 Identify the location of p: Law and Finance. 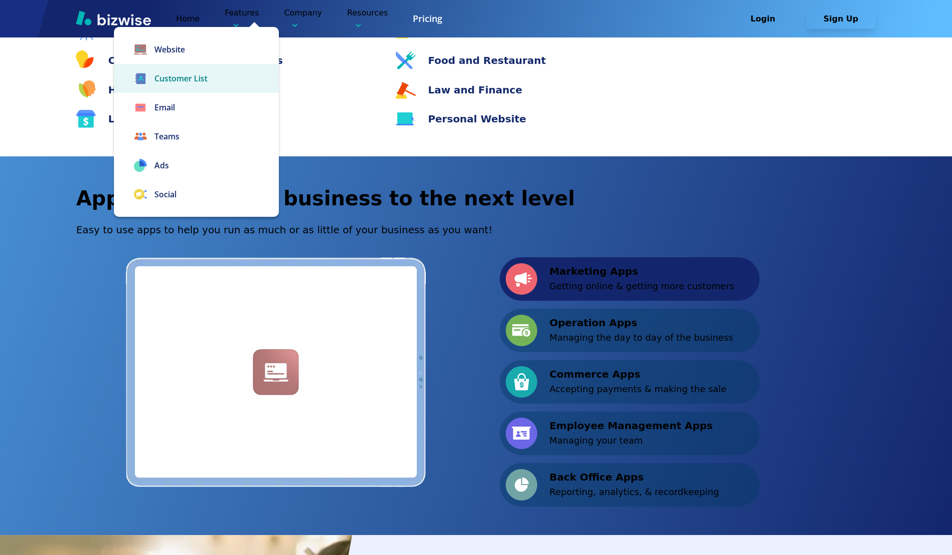
(475, 90).